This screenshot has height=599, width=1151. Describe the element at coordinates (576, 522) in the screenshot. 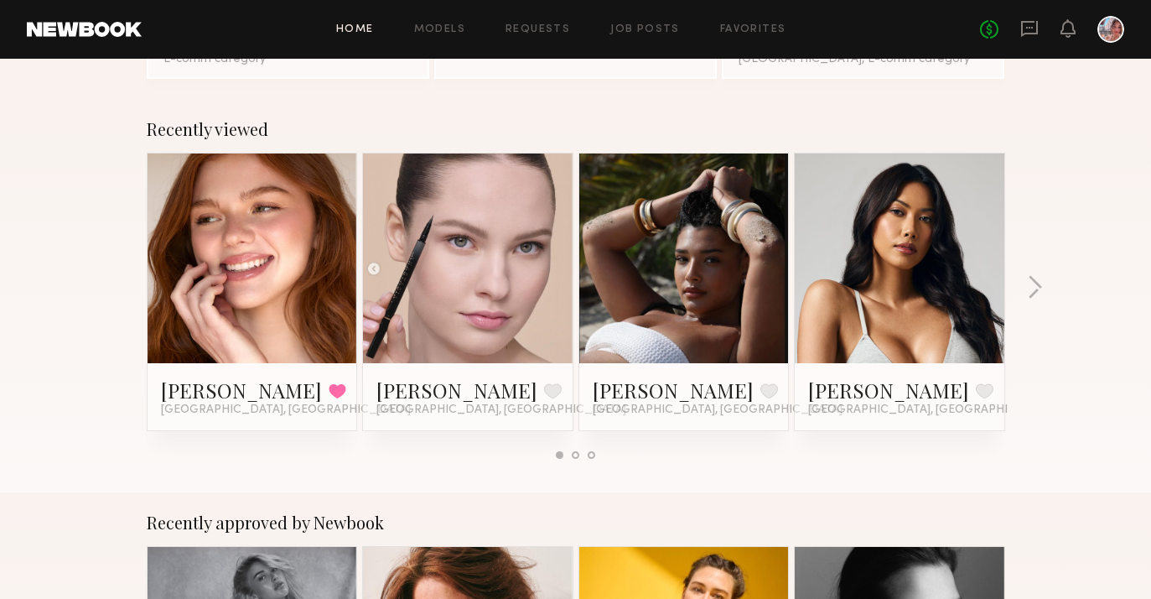

I see `div: Recently approved by Newbook` at that location.